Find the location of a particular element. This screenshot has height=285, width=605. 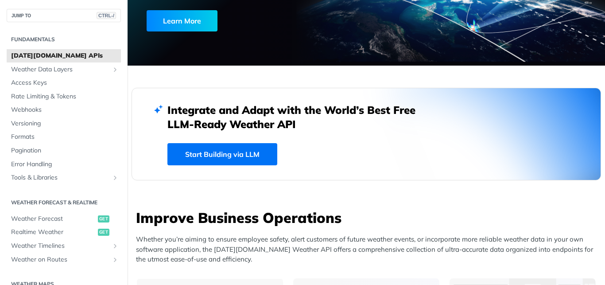

button: Show subpages for Tools & Libraries is located at coordinates (115, 178).